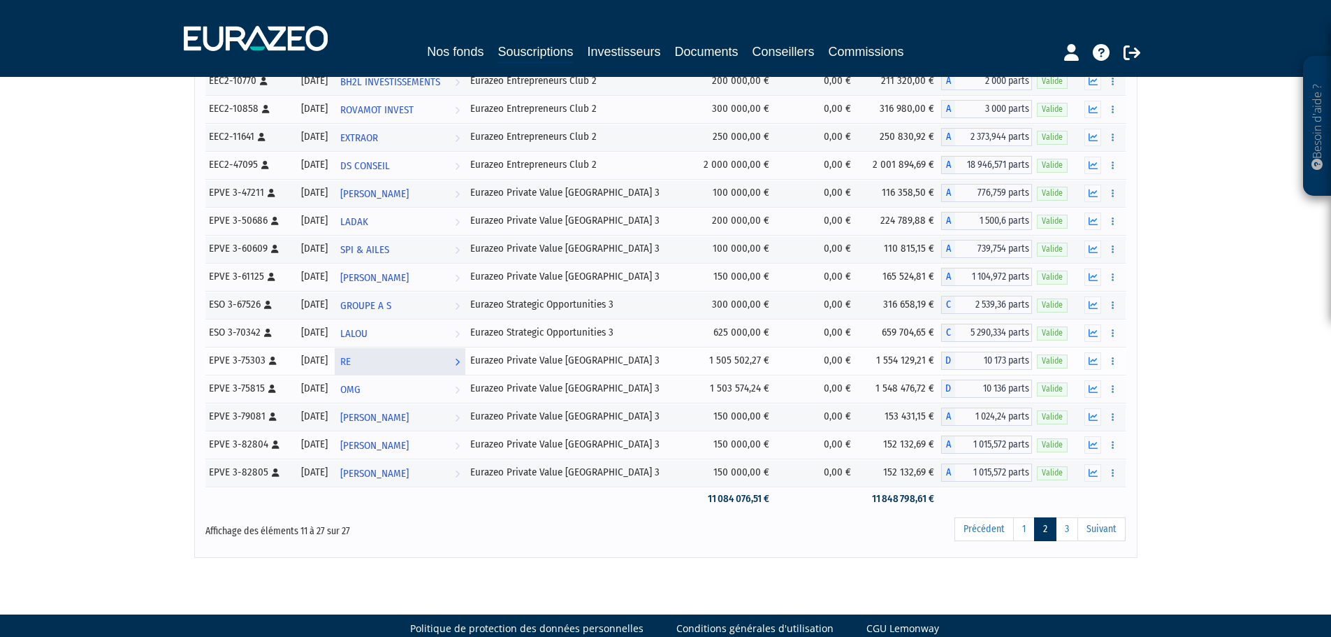 The width and height of the screenshot is (1331, 637). I want to click on td: 2 001 894,69 €, so click(899, 165).